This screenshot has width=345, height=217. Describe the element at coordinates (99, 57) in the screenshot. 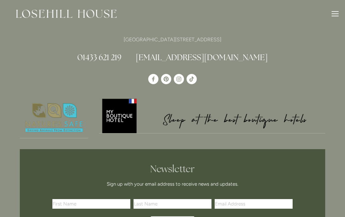

I see `a: 01433 621 219` at that location.